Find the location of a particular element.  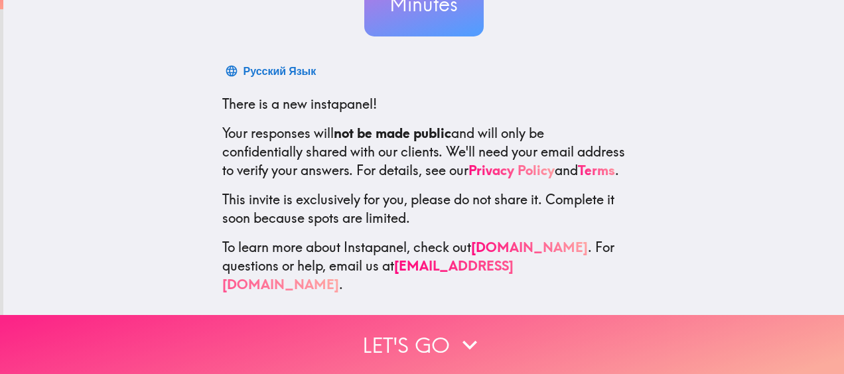

a: Privacy Policy is located at coordinates (512, 170).